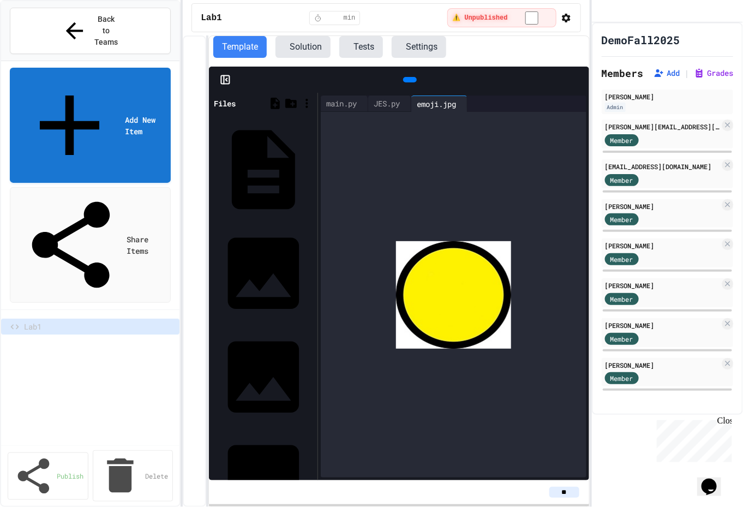  Describe the element at coordinates (501, 17) in the screenshot. I see `div: ⚠️ Students cannot see this content! Click the toggle to publish it and make it visible to your c...` at that location.